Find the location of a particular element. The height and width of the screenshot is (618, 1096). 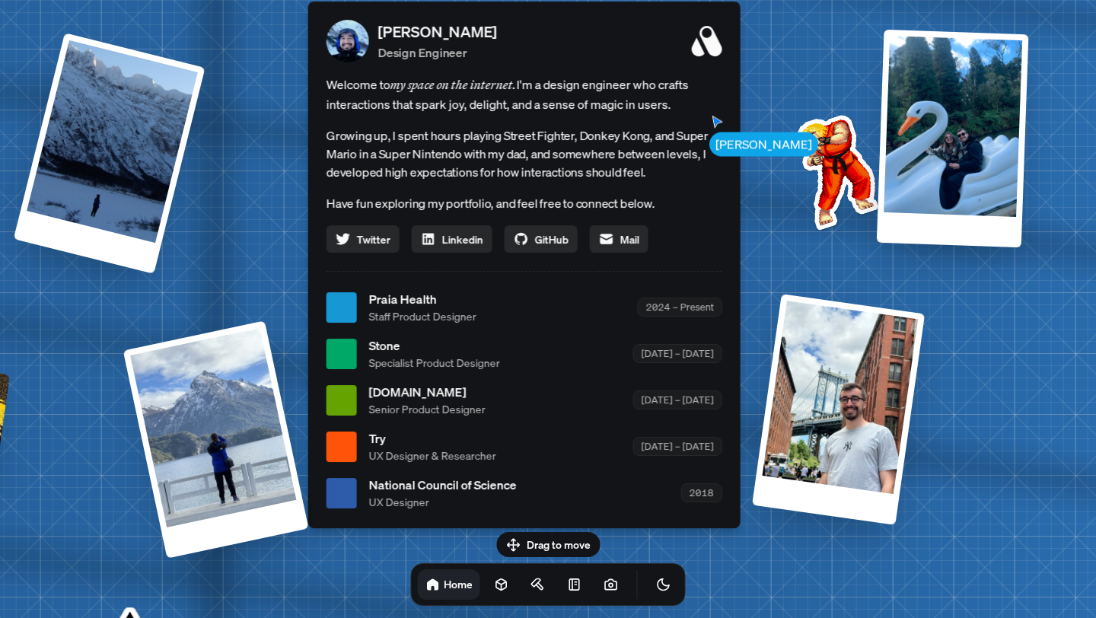

a: Linkedin is located at coordinates (452, 239).